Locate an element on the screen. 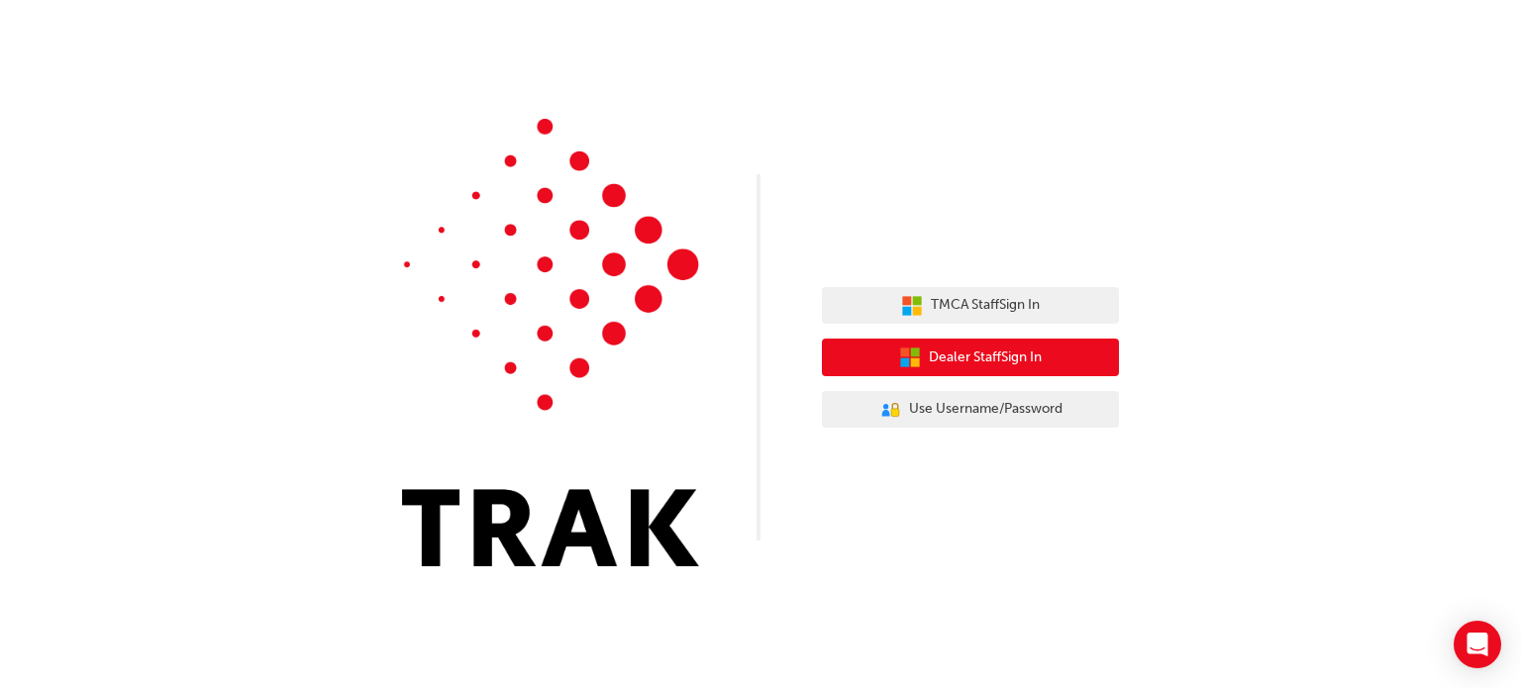 The image size is (1521, 688). button: Dealer StaffSign In is located at coordinates (970, 357).